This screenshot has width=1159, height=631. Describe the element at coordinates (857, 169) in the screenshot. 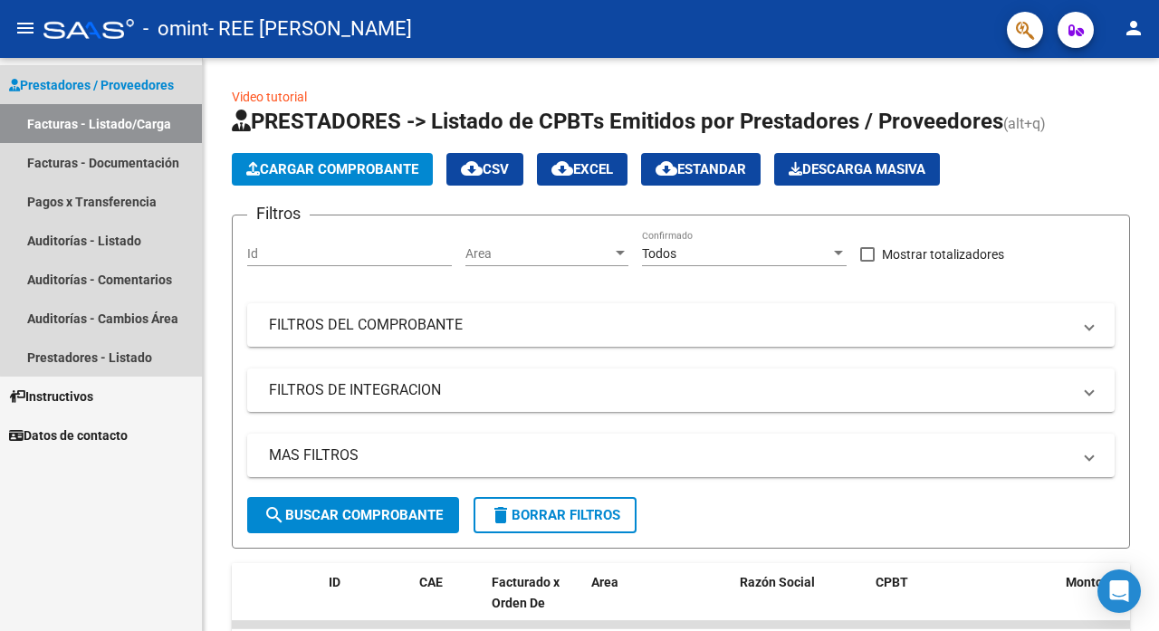

I see `span: Descarga Masiva` at that location.